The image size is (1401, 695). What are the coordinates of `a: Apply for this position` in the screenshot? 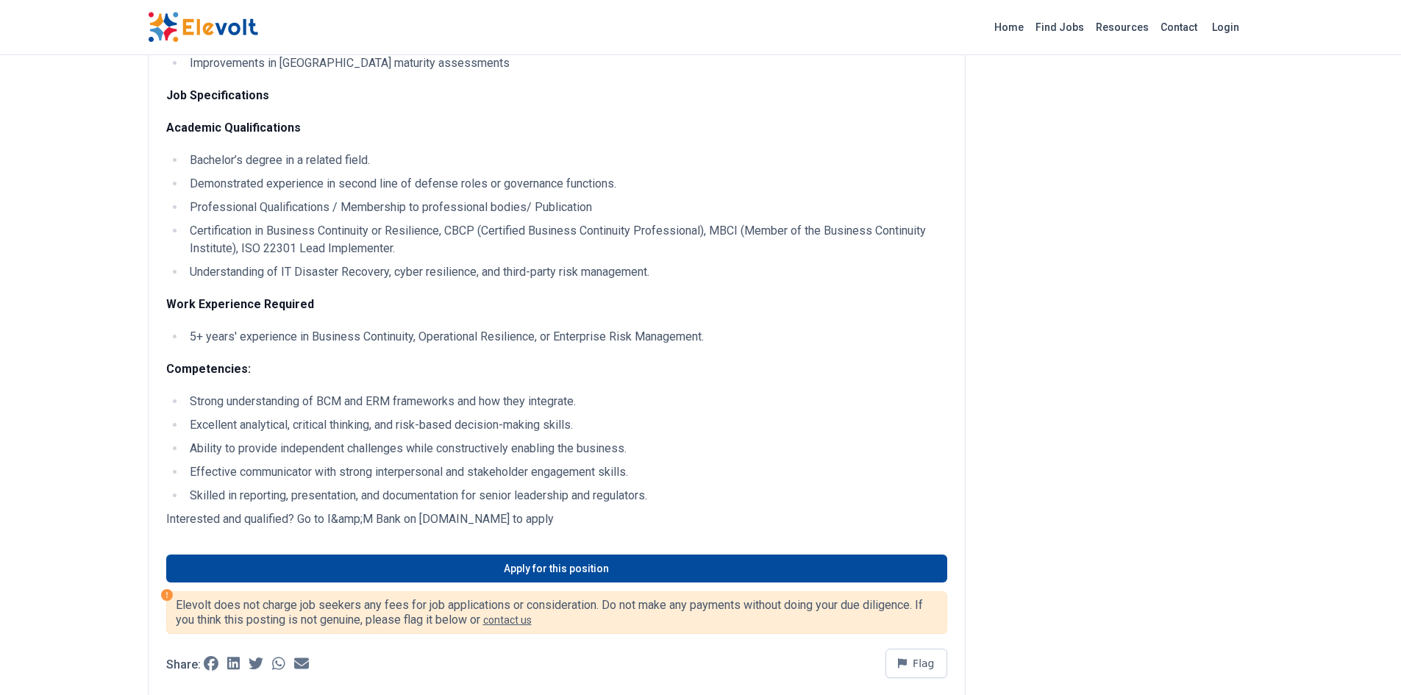 It's located at (557, 569).